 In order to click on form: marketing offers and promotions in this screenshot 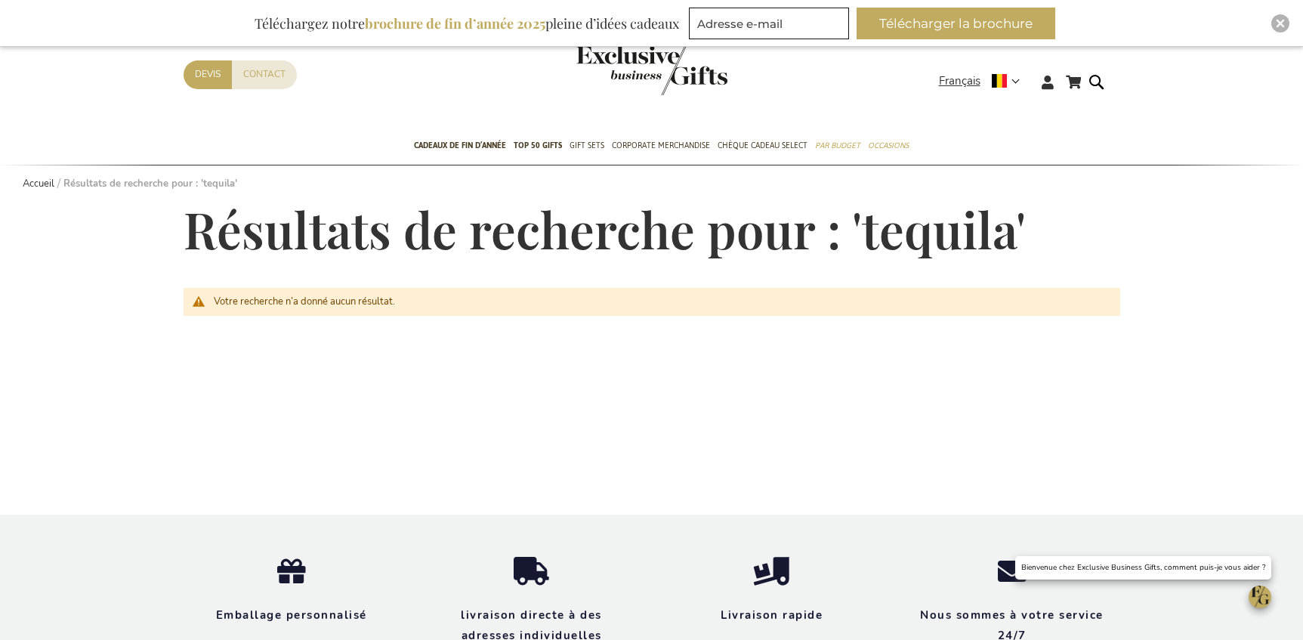, I will do `click(771, 26)`.